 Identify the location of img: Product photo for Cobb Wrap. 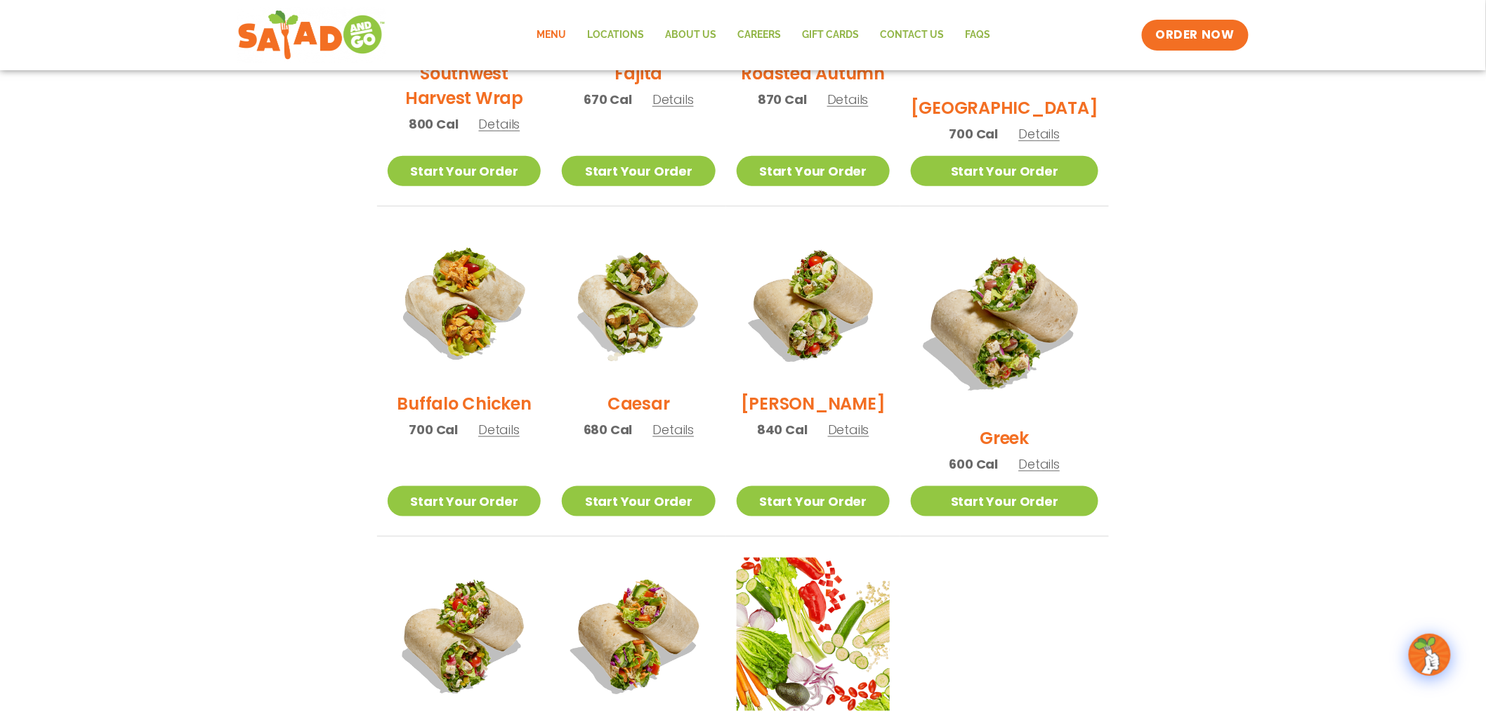
(813, 304).